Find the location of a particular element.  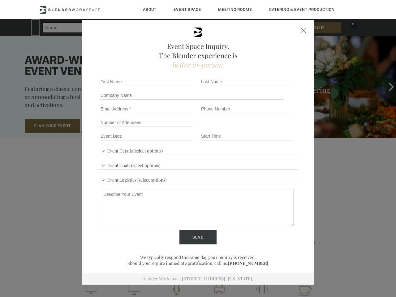

input: Company Name is located at coordinates (192, 95).